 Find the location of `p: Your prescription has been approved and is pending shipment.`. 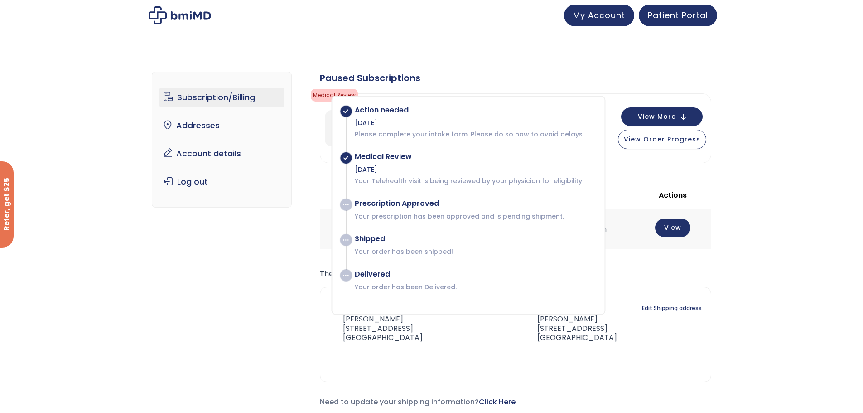

p: Your prescription has been approved and is pending shipment. is located at coordinates (475, 216).